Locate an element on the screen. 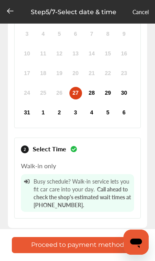 The height and width of the screenshot is (261, 155). div: Not available Monday, August 18th, 2025 is located at coordinates (43, 74).